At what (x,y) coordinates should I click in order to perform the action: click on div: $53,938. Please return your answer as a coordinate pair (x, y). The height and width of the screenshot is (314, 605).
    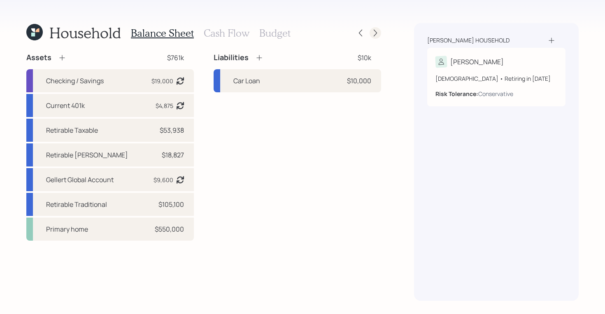
    Looking at the image, I should click on (172, 130).